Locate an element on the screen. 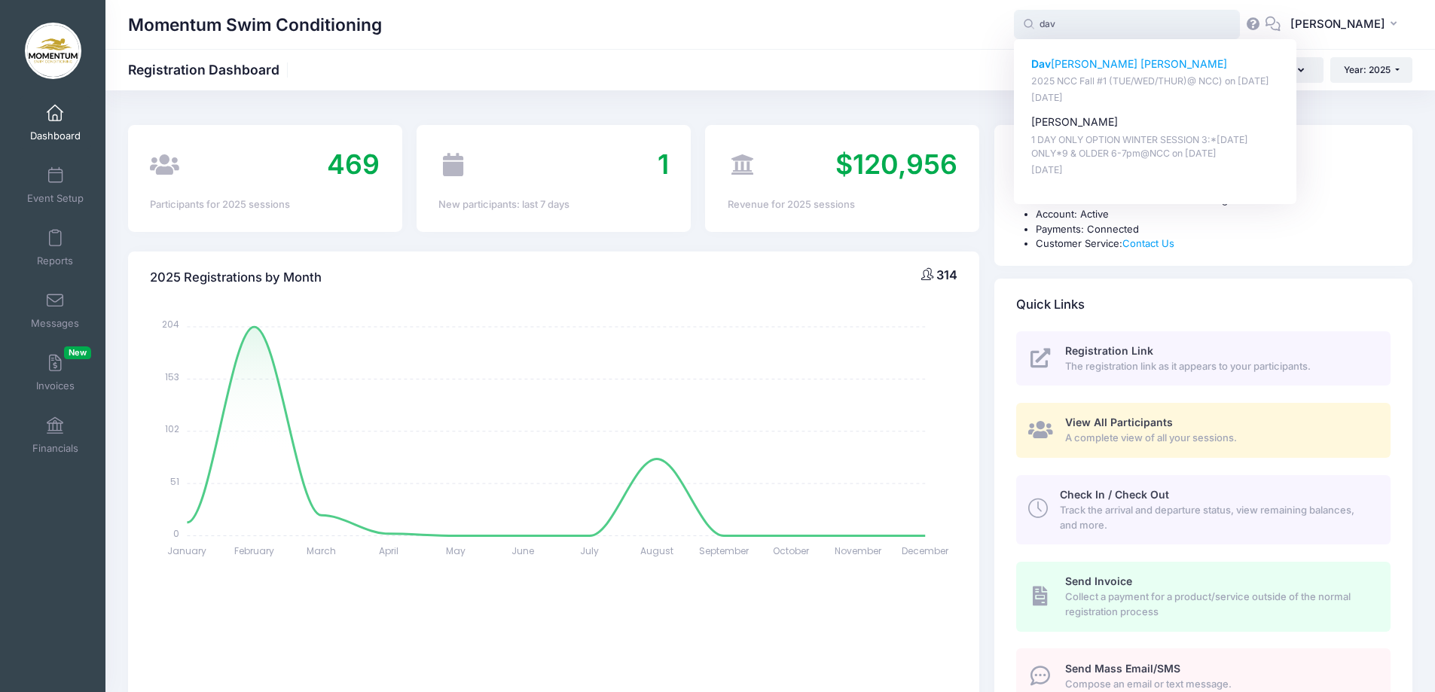 Image resolution: width=1435 pixels, height=692 pixels. tspan: 204 is located at coordinates (171, 324).